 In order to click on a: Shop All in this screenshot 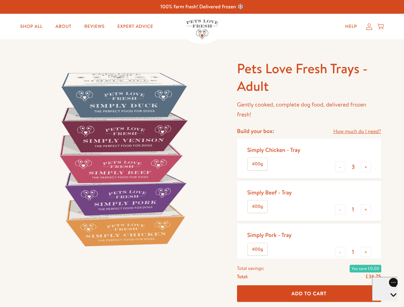, I will do `click(31, 27)`.